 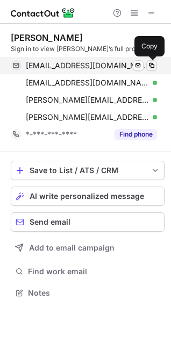 What do you see at coordinates (88, 271) in the screenshot?
I see `button: Find work email` at bounding box center [88, 271].